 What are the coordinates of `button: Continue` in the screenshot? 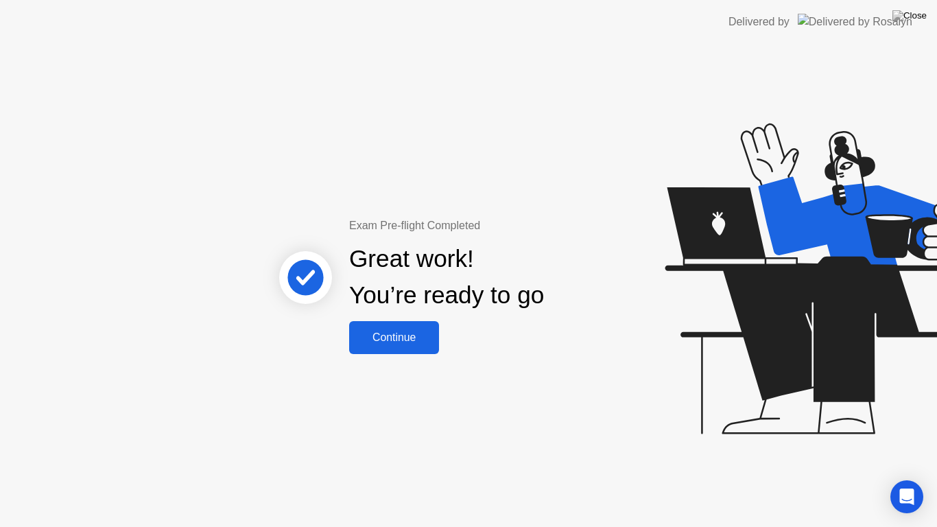 It's located at (394, 337).